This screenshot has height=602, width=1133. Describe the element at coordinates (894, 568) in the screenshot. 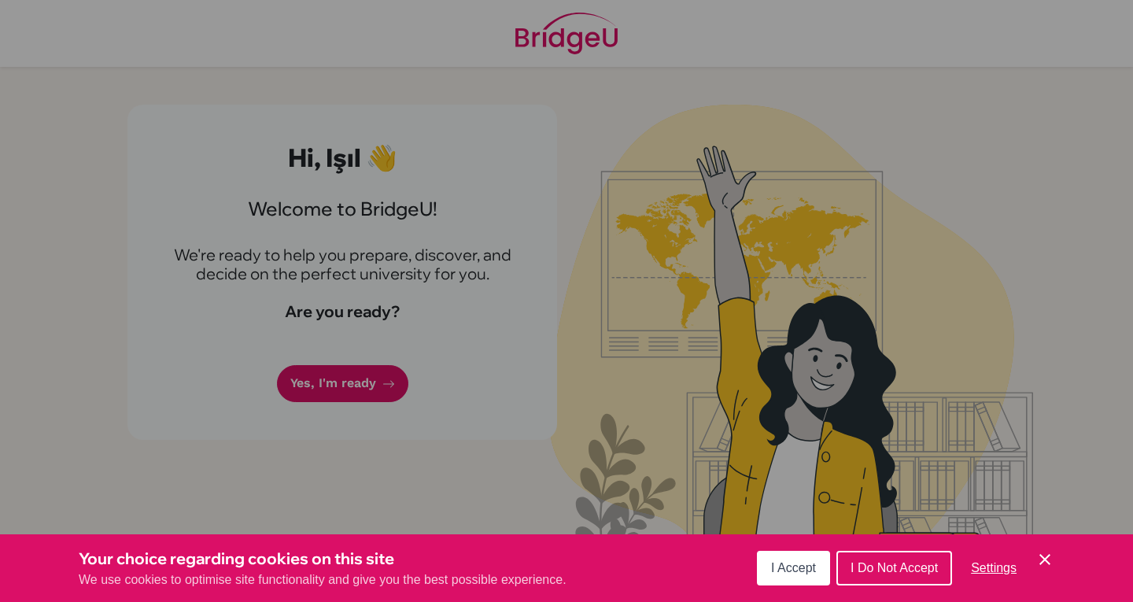

I see `button: I Do Not Accept` at that location.